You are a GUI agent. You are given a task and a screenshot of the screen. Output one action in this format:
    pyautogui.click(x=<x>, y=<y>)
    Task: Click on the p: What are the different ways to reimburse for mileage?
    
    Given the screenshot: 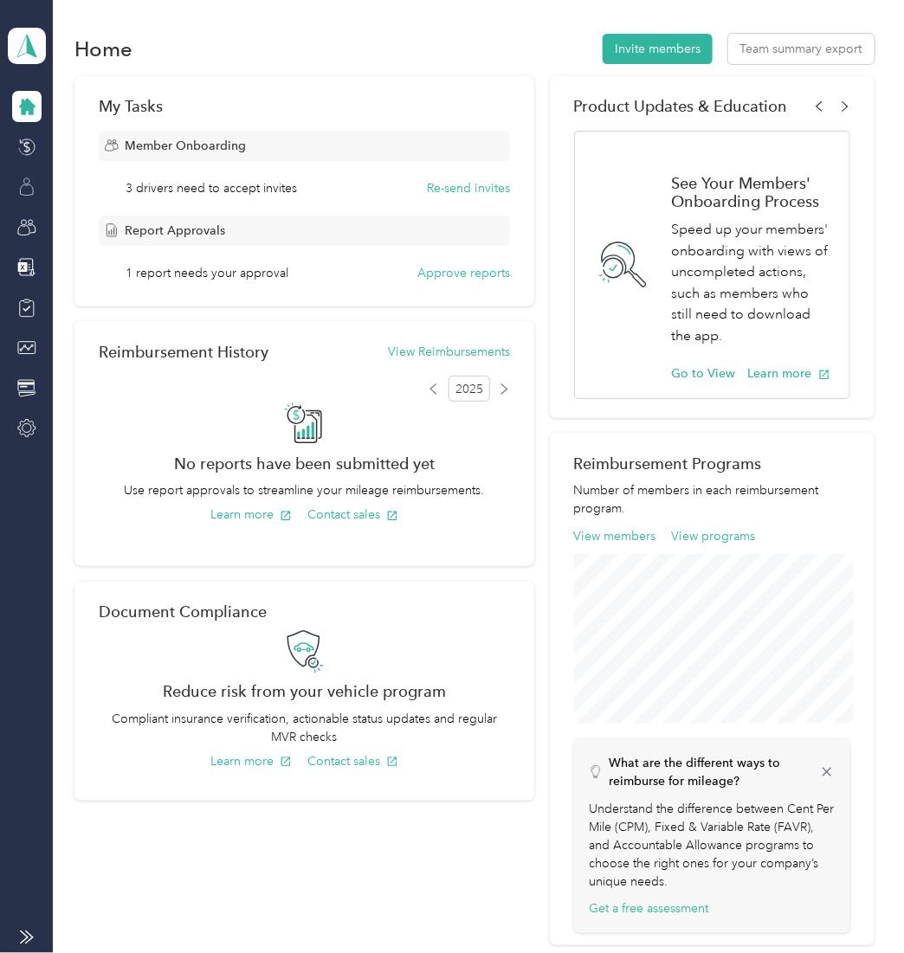 What is the action you would take?
    pyautogui.click(x=713, y=772)
    